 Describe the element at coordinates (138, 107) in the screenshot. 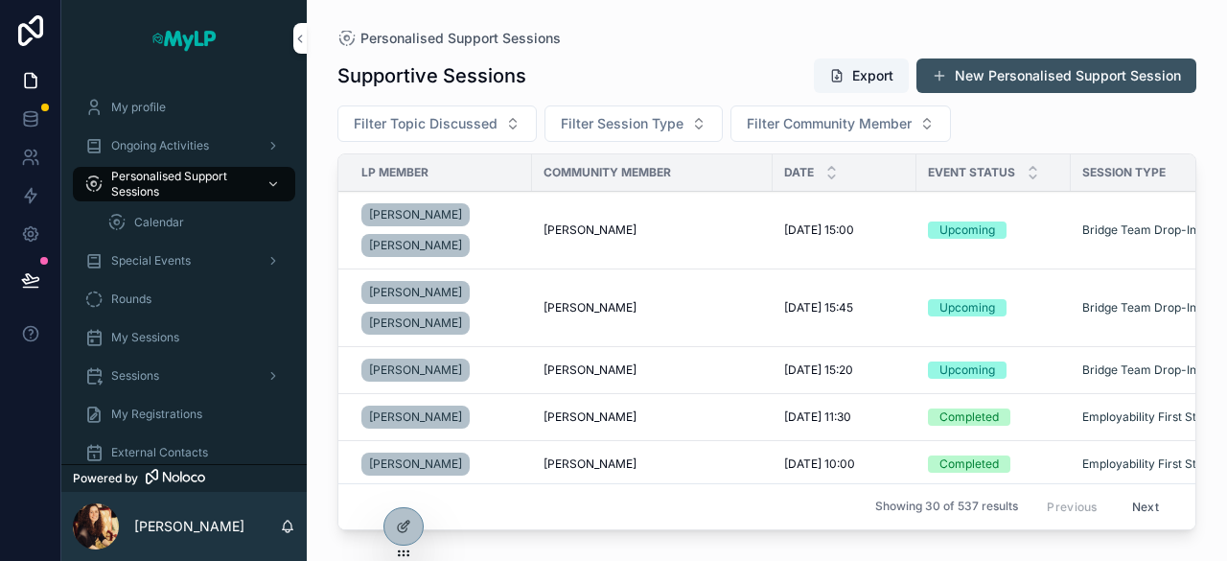

I see `span: My profile` at that location.